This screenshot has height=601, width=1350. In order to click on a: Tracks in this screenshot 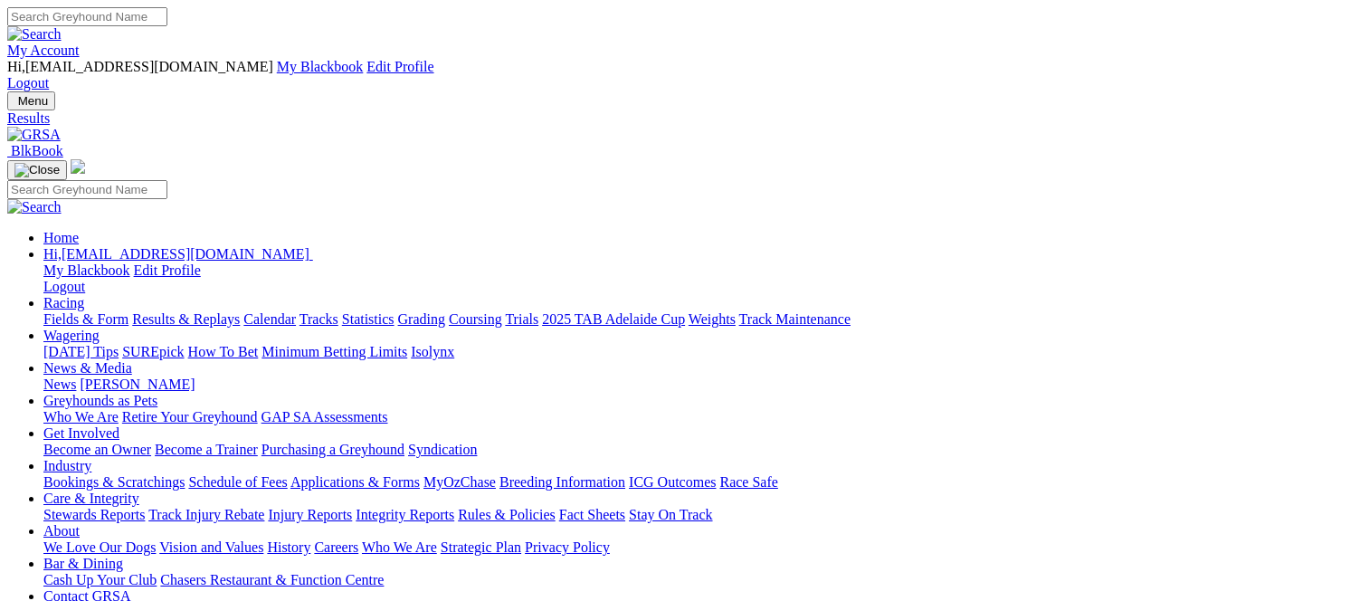, I will do `click(318, 318)`.